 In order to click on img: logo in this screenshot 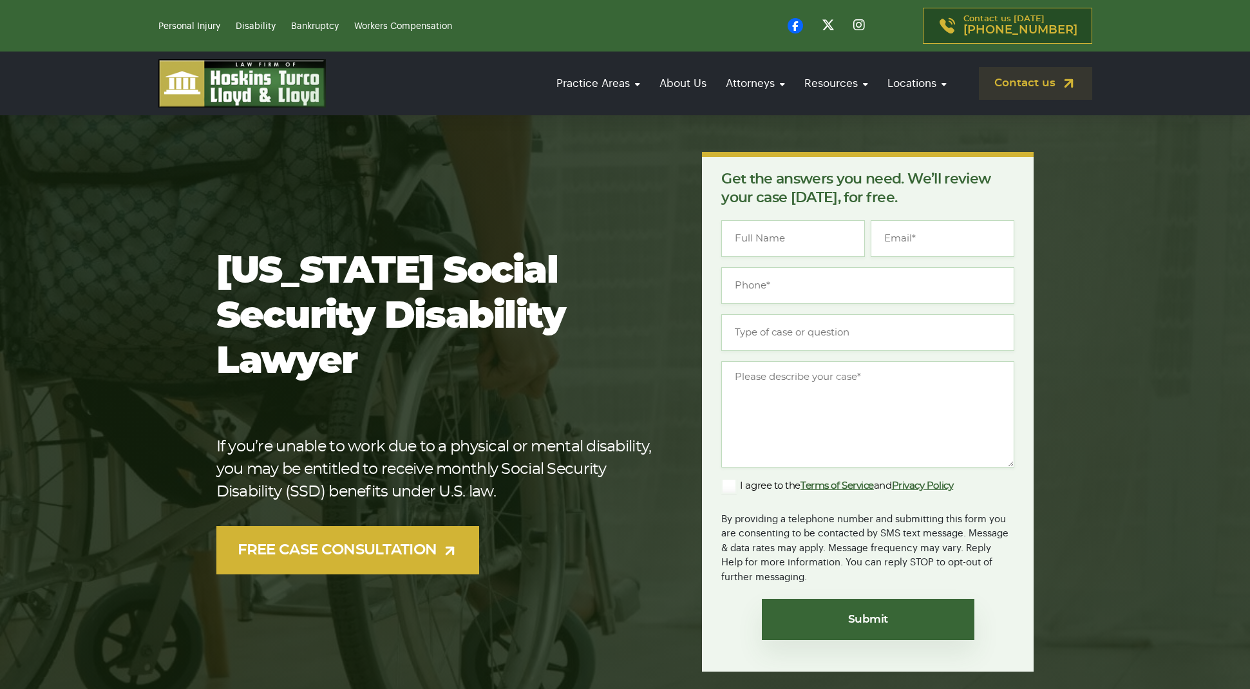, I will do `click(242, 83)`.